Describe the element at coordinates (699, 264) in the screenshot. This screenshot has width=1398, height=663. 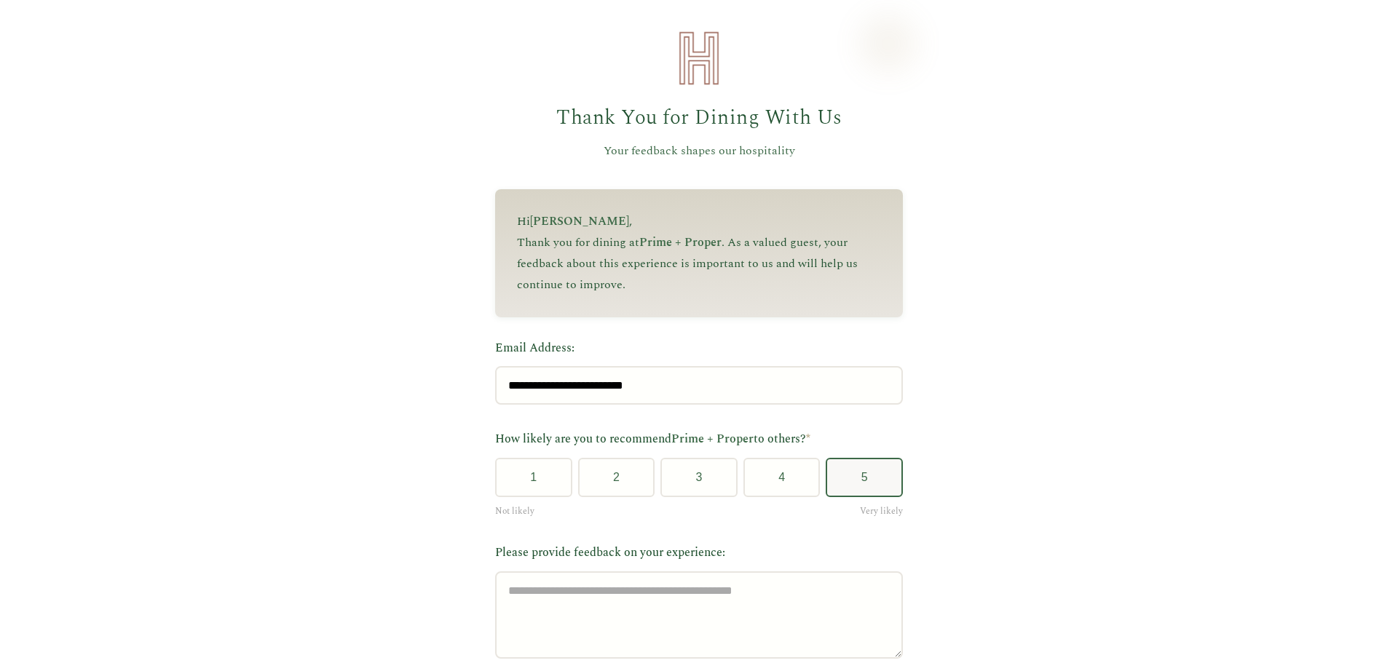
I see `p: Thank you for dining at . As a valued guest, your feedback about this experience is important to ...` at that location.